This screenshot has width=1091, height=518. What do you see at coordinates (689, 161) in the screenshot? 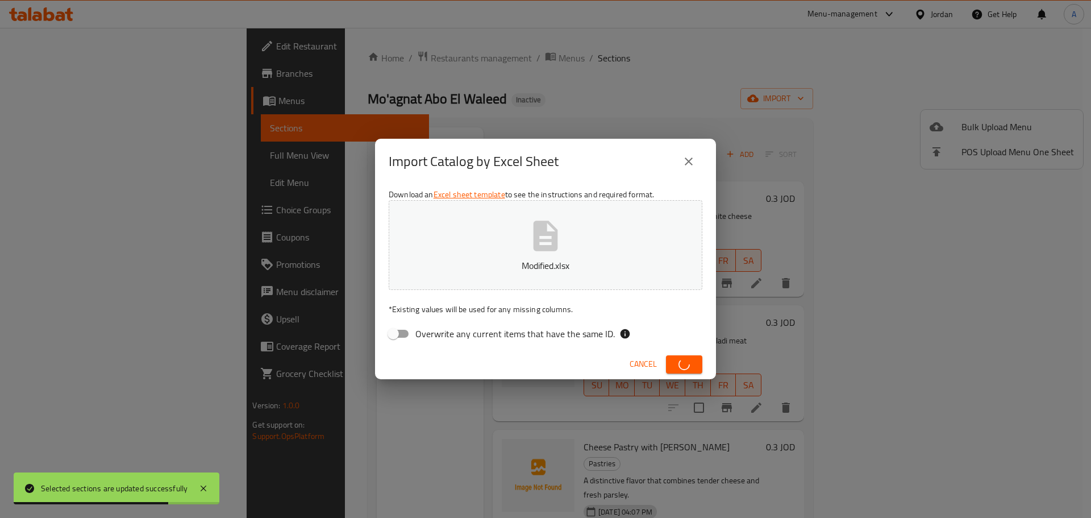
I see `button: close` at bounding box center [689, 161].